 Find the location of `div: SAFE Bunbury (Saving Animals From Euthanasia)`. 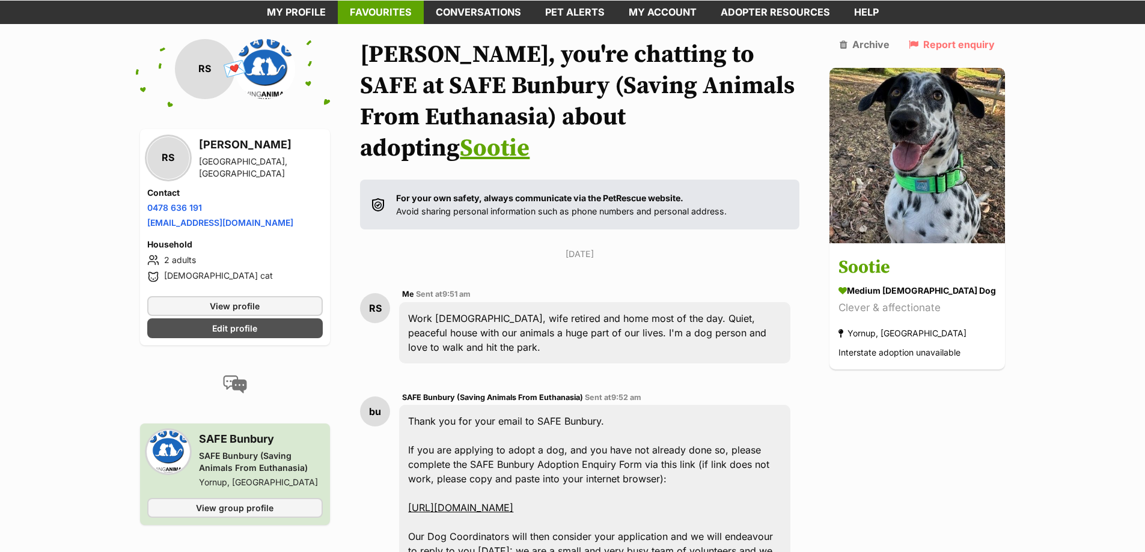

div: SAFE Bunbury (Saving Animals From Euthanasia) is located at coordinates (261, 462).